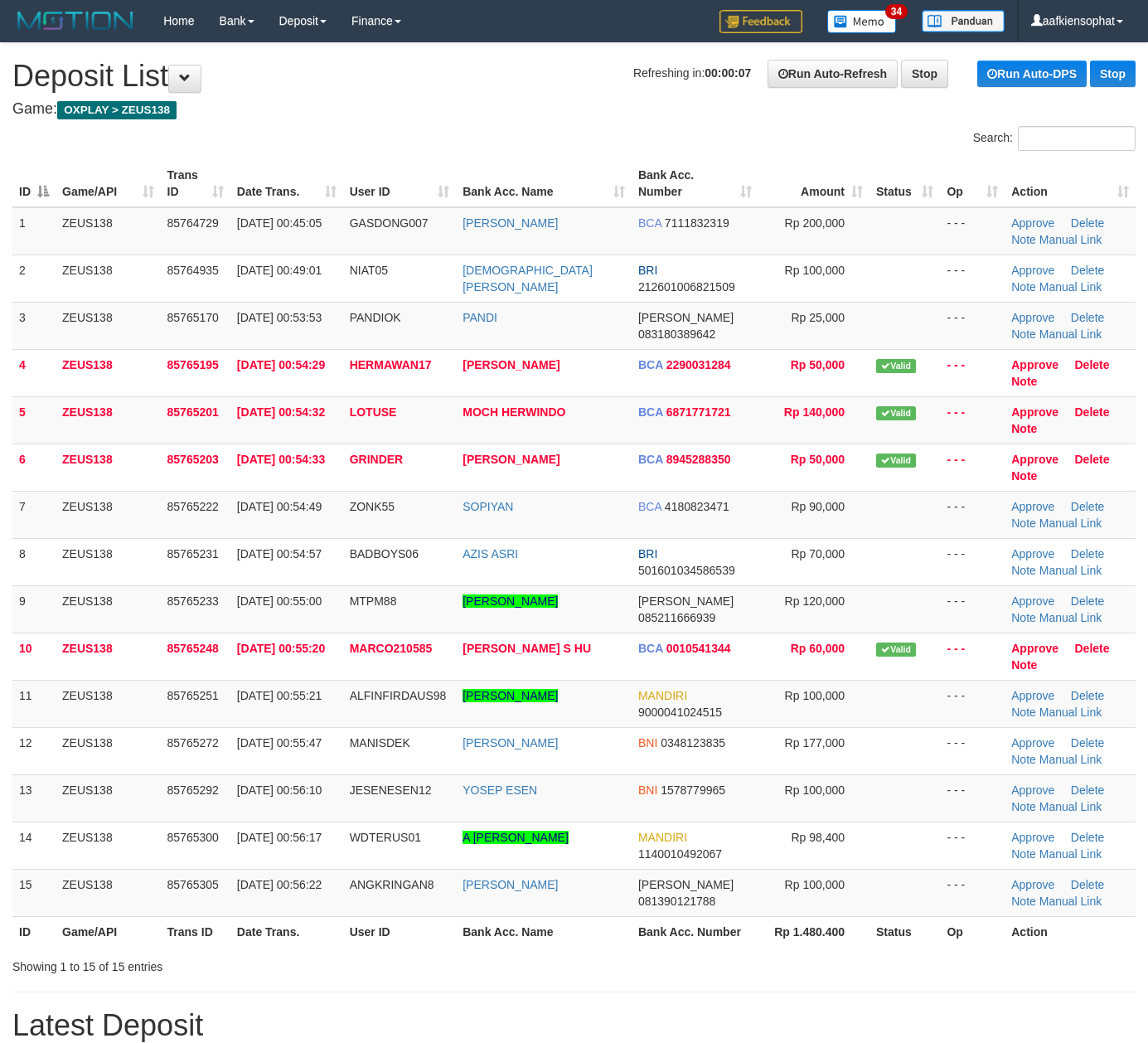  What do you see at coordinates (574, 77) in the screenshot?
I see `h1: Deposit List` at bounding box center [574, 77].